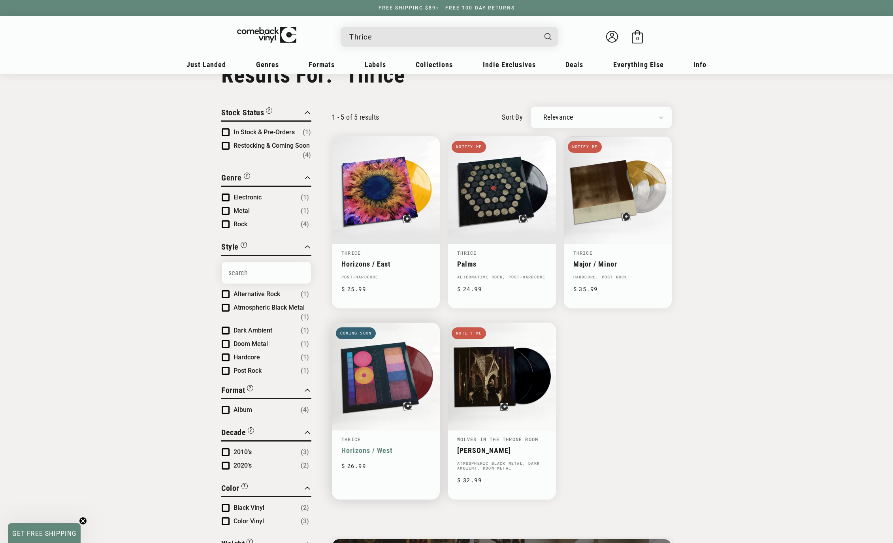 This screenshot has height=543, width=893. What do you see at coordinates (83, 521) in the screenshot?
I see `button: Close teaser` at bounding box center [83, 521].